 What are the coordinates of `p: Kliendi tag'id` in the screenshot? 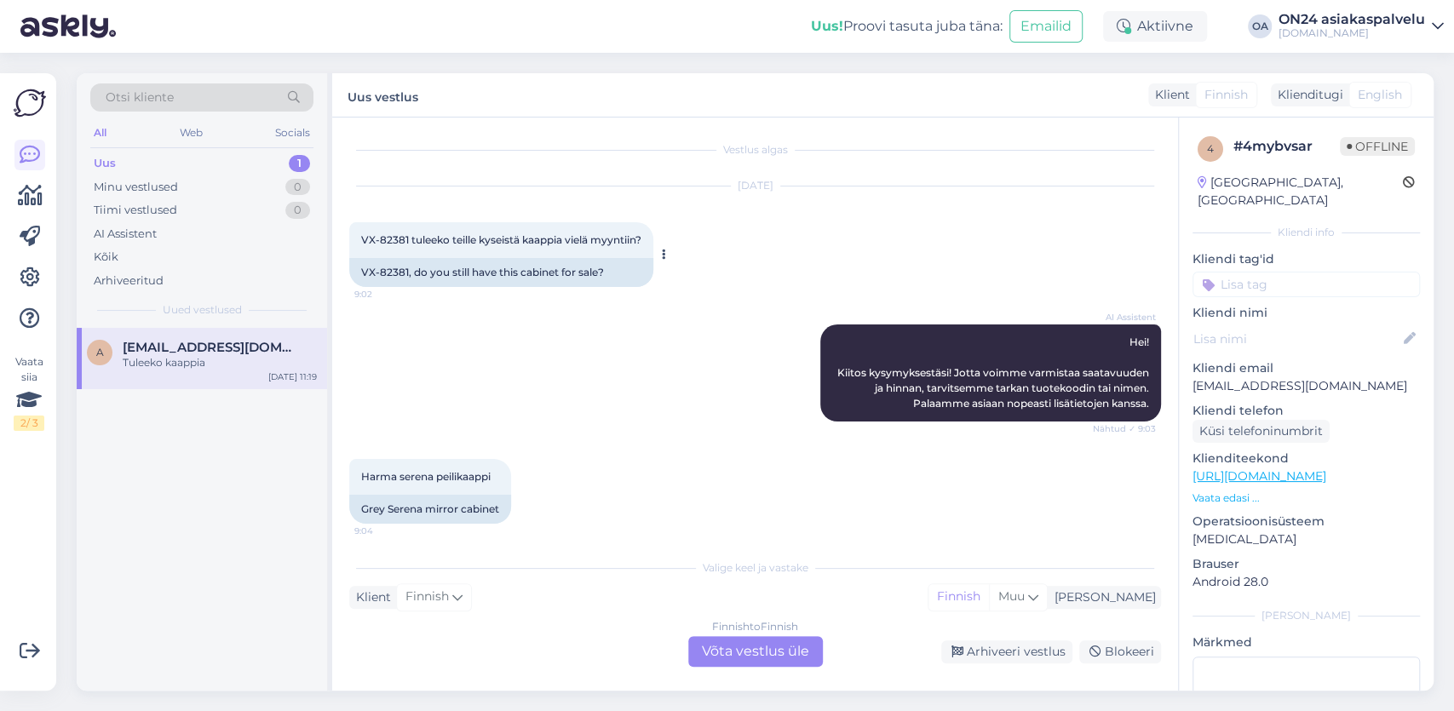 It's located at (1306, 259).